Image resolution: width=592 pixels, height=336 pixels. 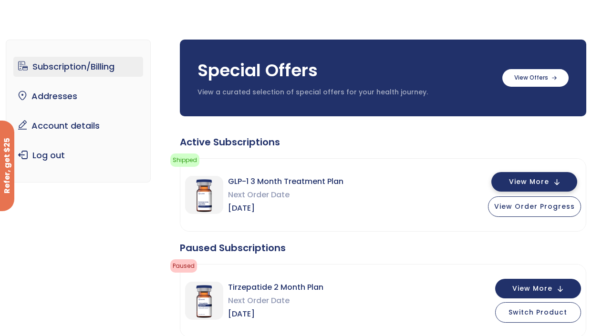 I want to click on span: Switch Product, so click(x=537, y=312).